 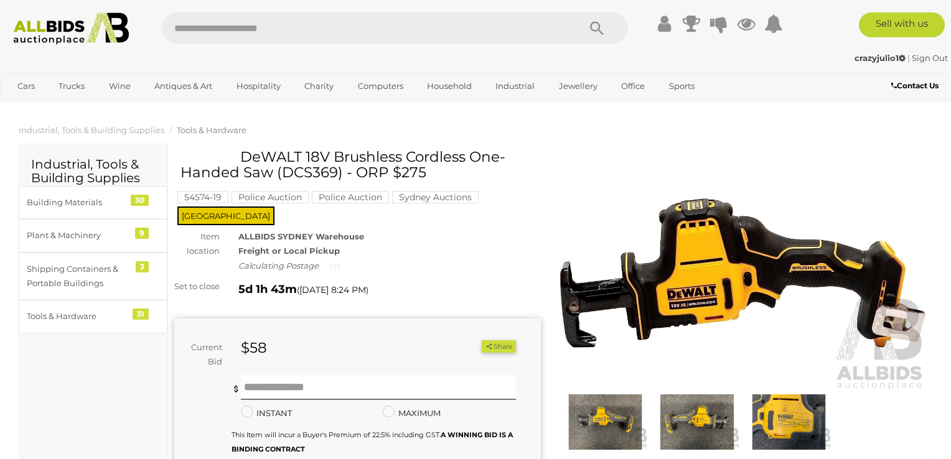 I want to click on div: Set to close, so click(x=197, y=286).